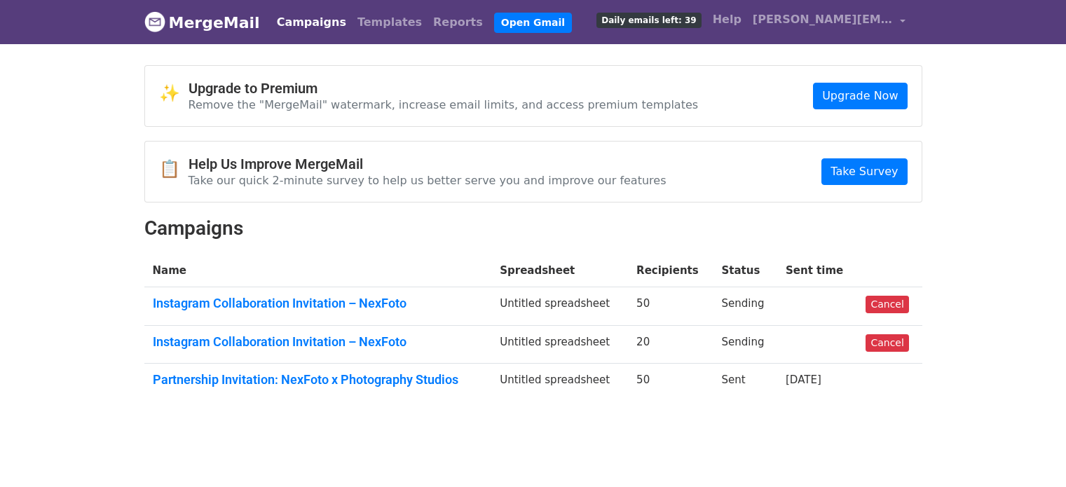 The width and height of the screenshot is (1066, 487). Describe the element at coordinates (670, 344) in the screenshot. I see `td: 20` at that location.